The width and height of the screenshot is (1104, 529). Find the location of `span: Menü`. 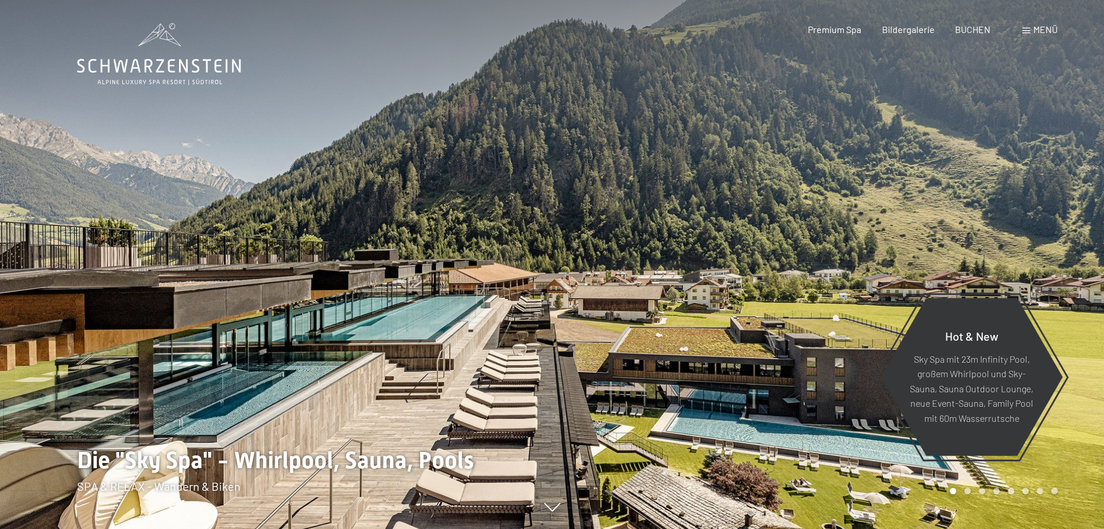

span: Menü is located at coordinates (1046, 29).